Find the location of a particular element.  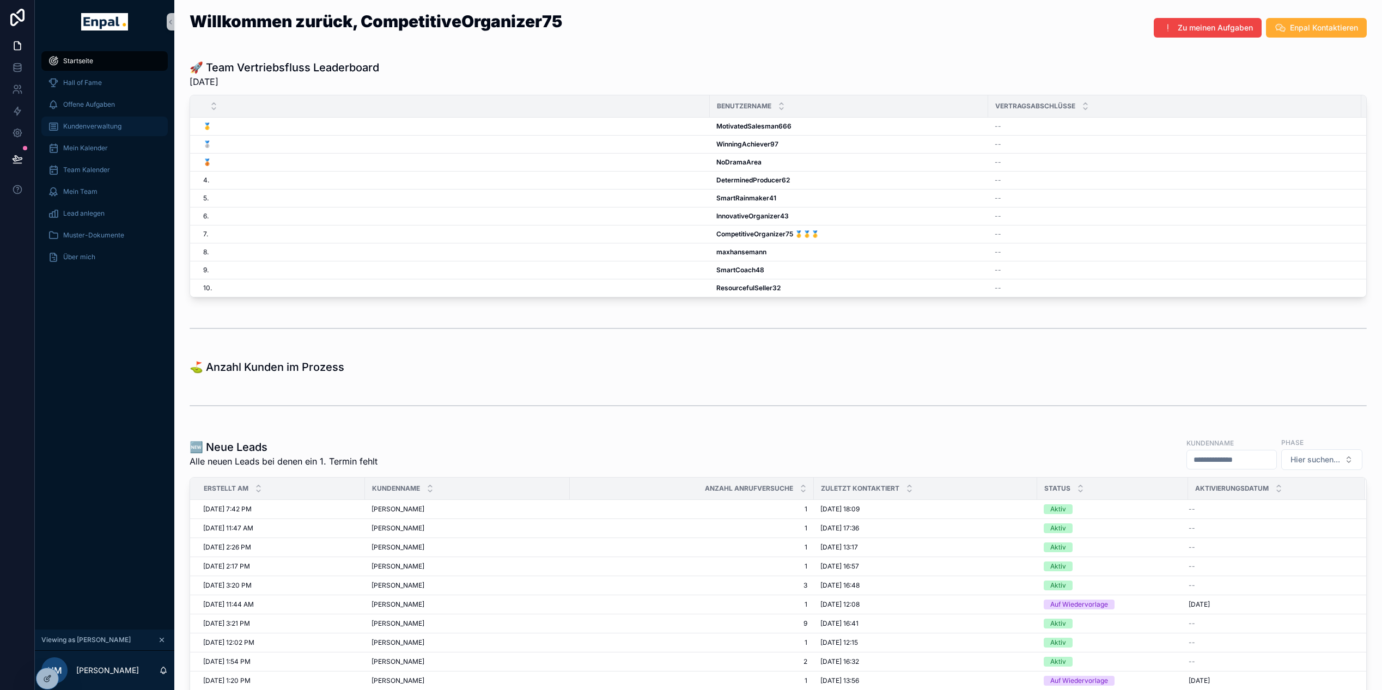

a: 2 is located at coordinates (692, 662).